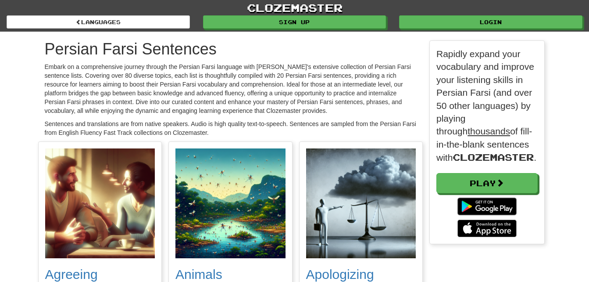  I want to click on h2: Agreeing, so click(100, 274).